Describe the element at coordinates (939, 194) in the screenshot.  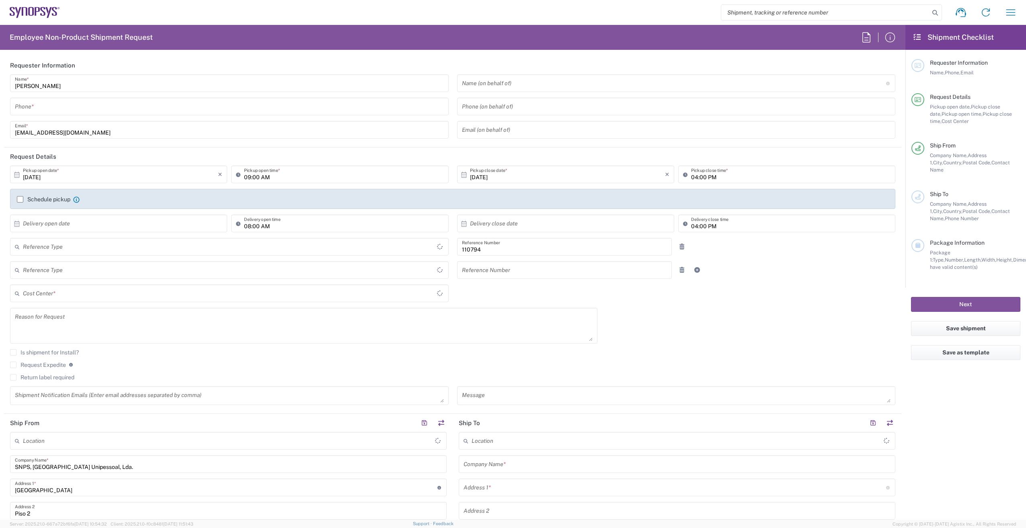
I see `span: Ship To` at that location.